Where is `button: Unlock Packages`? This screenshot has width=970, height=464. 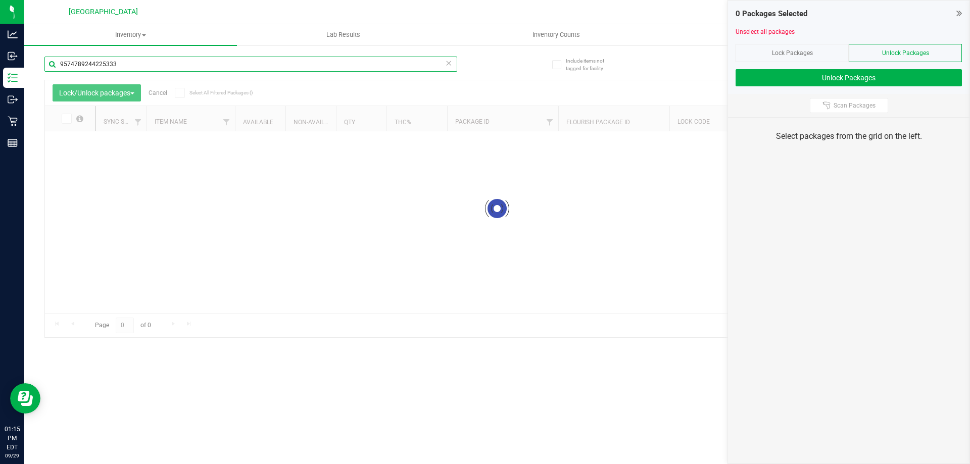 button: Unlock Packages is located at coordinates (849, 78).